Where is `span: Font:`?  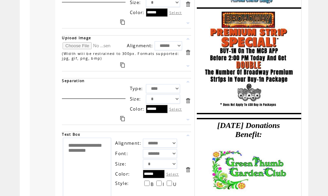
span: Font: is located at coordinates (121, 153).